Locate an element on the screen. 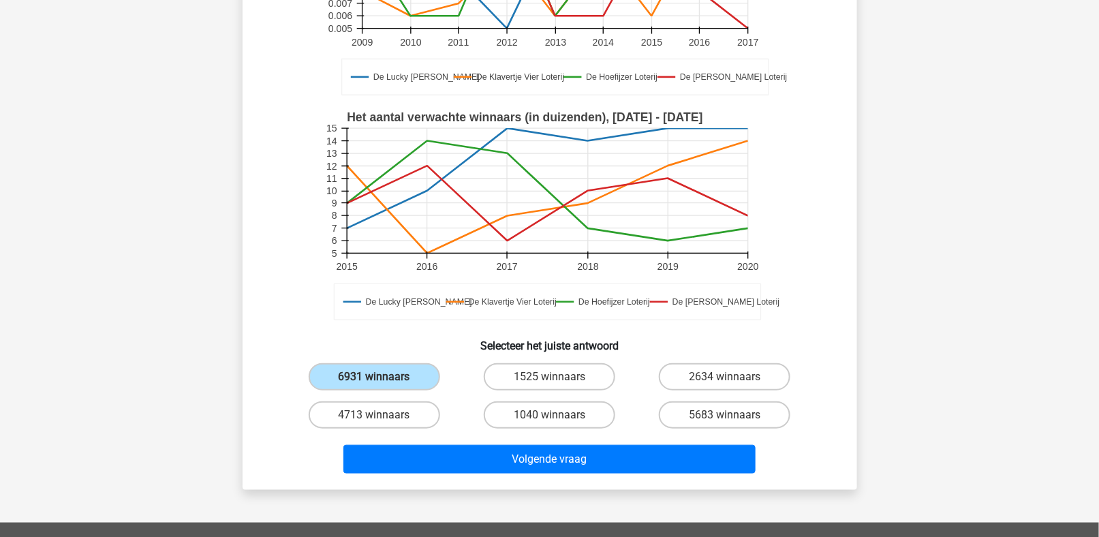  text: 0.005 is located at coordinates (340, 29).